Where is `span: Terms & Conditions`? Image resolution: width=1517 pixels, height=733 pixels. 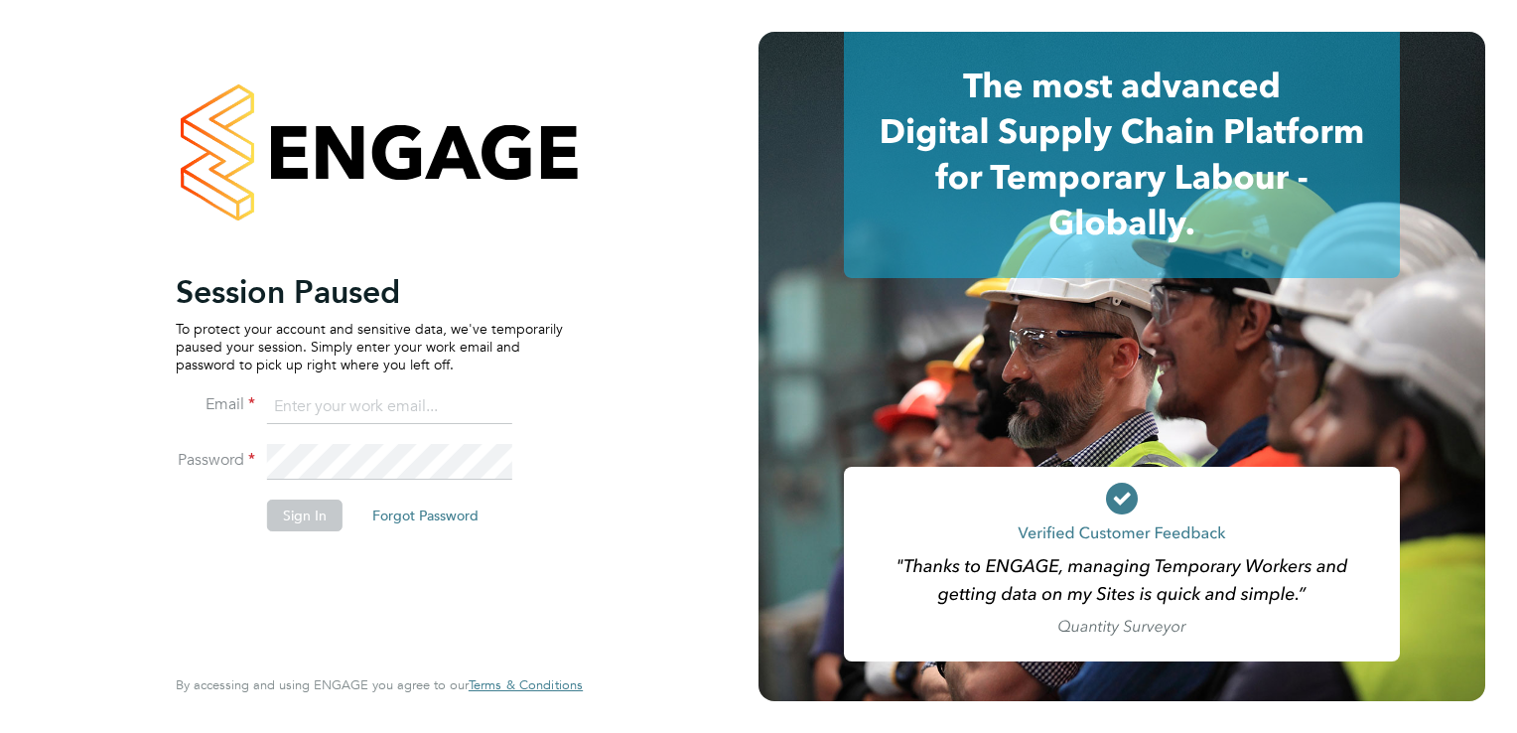
span: Terms & Conditions is located at coordinates (525, 684).